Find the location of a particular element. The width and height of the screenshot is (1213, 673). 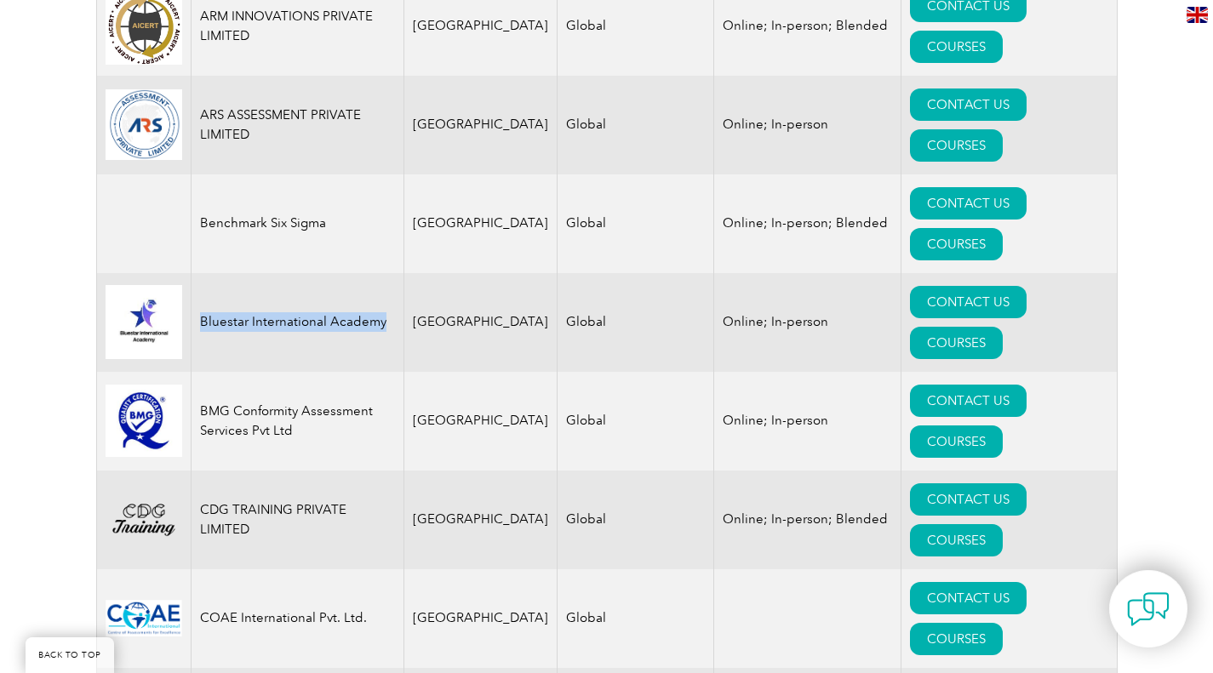

td: Benchmark Six Sigma is located at coordinates (297, 224).